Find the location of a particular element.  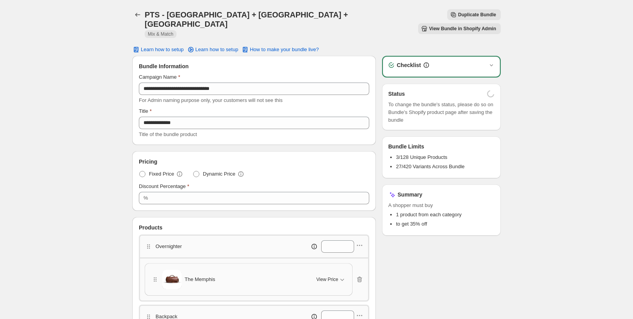

button: View Price is located at coordinates (331, 280).